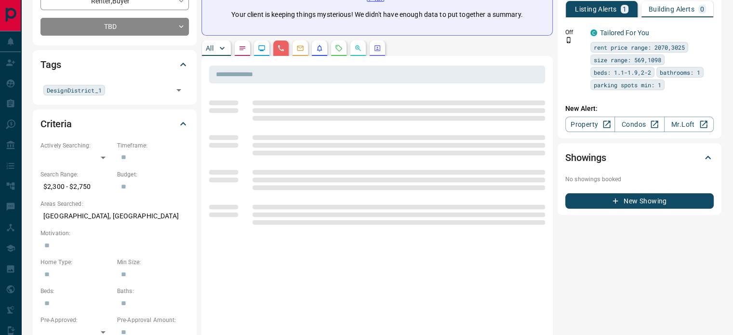 Image resolution: width=733 pixels, height=335 pixels. Describe the element at coordinates (153, 145) in the screenshot. I see `p: Timeframe:` at that location.